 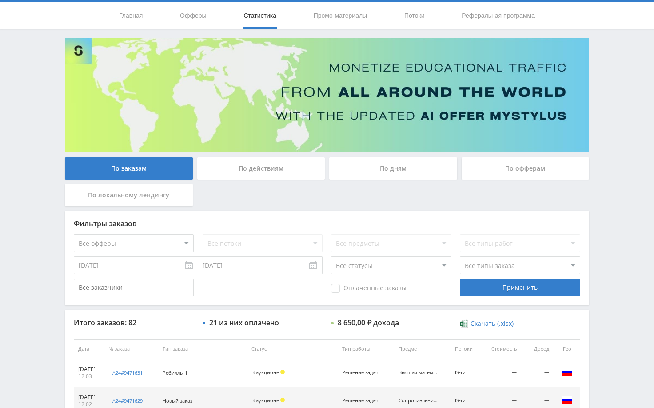 What do you see at coordinates (487, 323) in the screenshot?
I see `a: Скачать (.xlsx)` at bounding box center [487, 323].